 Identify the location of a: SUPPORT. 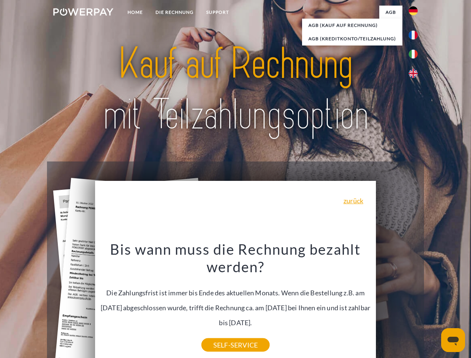
(217, 12).